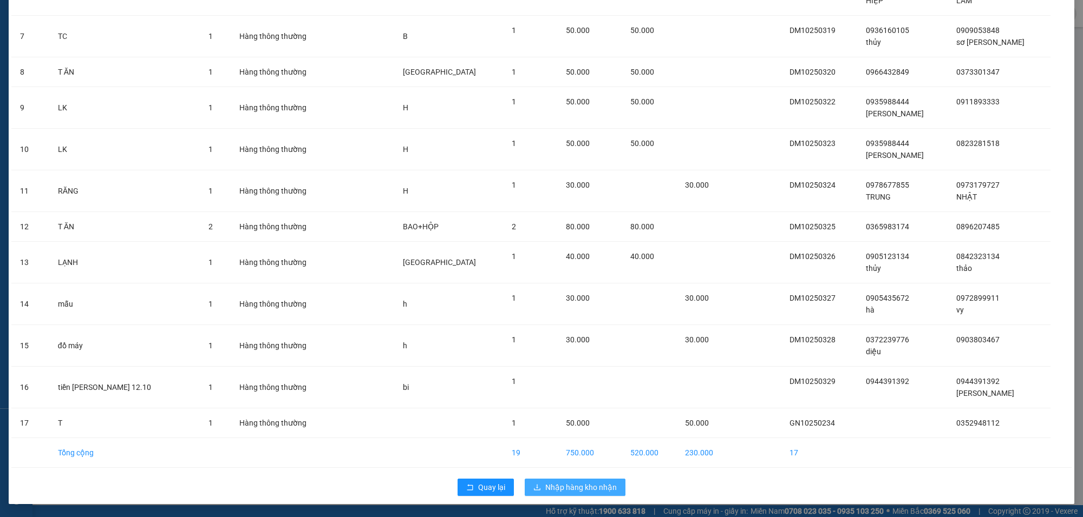  What do you see at coordinates (812, 257) in the screenshot?
I see `span: DM10250326` at bounding box center [812, 257].